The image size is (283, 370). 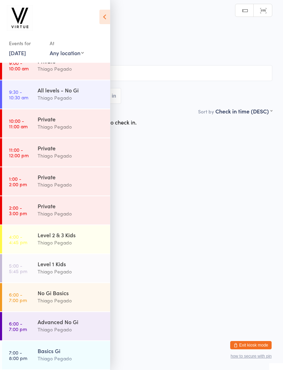 What do you see at coordinates (26, 43) in the screenshot?
I see `div: Events for` at bounding box center [26, 43].